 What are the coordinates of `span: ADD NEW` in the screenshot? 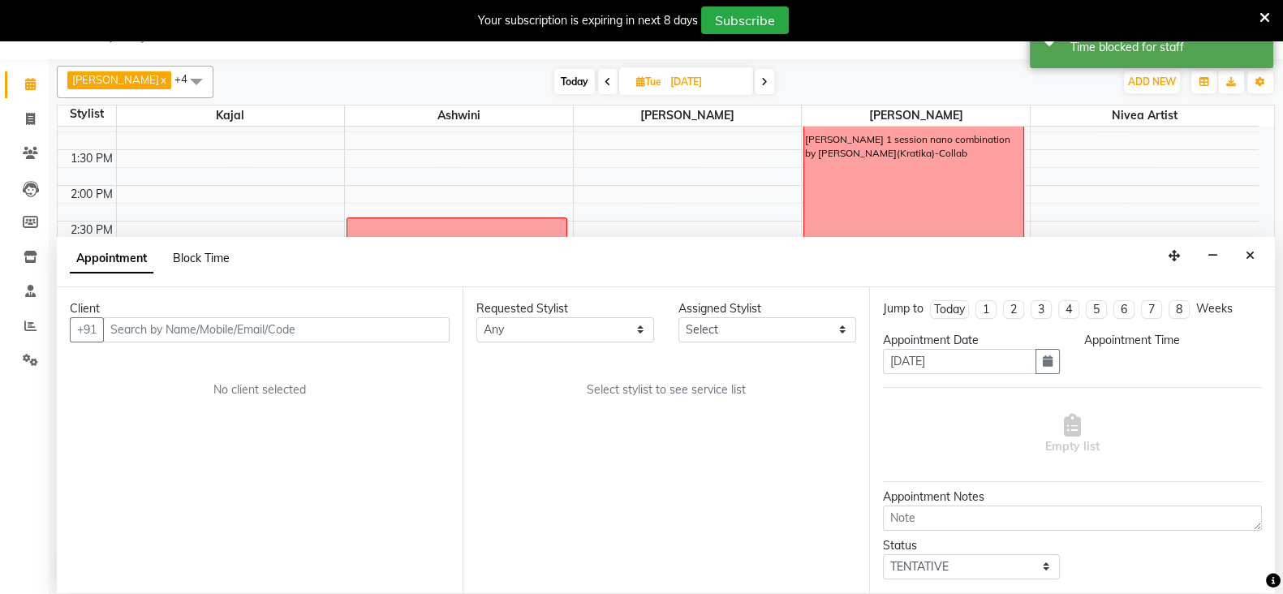 It's located at (1152, 81).